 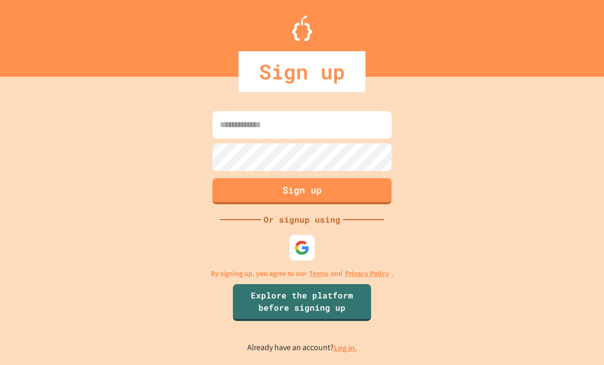 I want to click on a: Log in., so click(x=346, y=348).